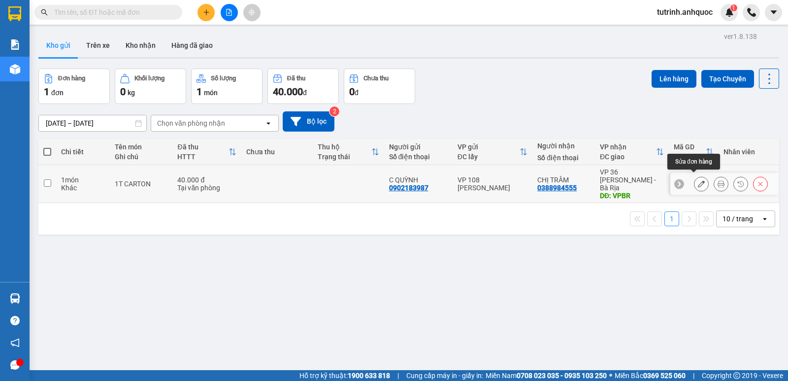  What do you see at coordinates (206, 180) in the screenshot?
I see `div: 40.000 đ` at bounding box center [206, 180].